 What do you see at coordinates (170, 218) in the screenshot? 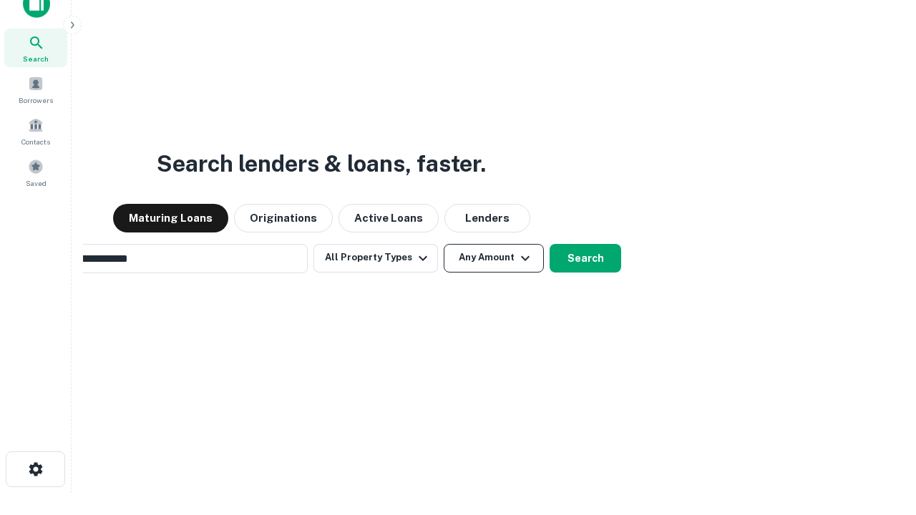
I see `button: Maturing Loans` at bounding box center [170, 218].